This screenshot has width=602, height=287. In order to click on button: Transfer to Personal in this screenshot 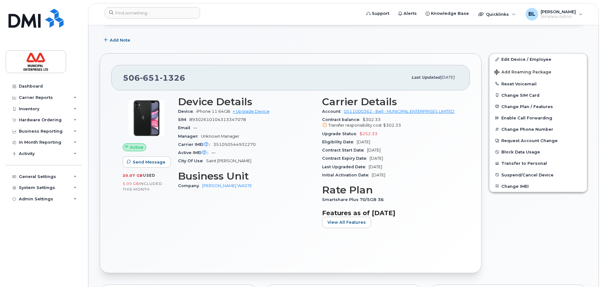, I will do `click(539, 163)`.